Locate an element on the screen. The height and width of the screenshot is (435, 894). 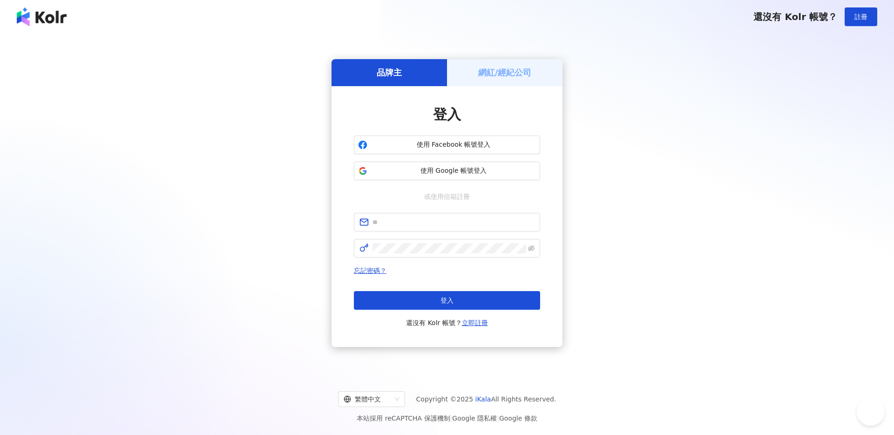
div: 繁體中文 is located at coordinates (368, 399).